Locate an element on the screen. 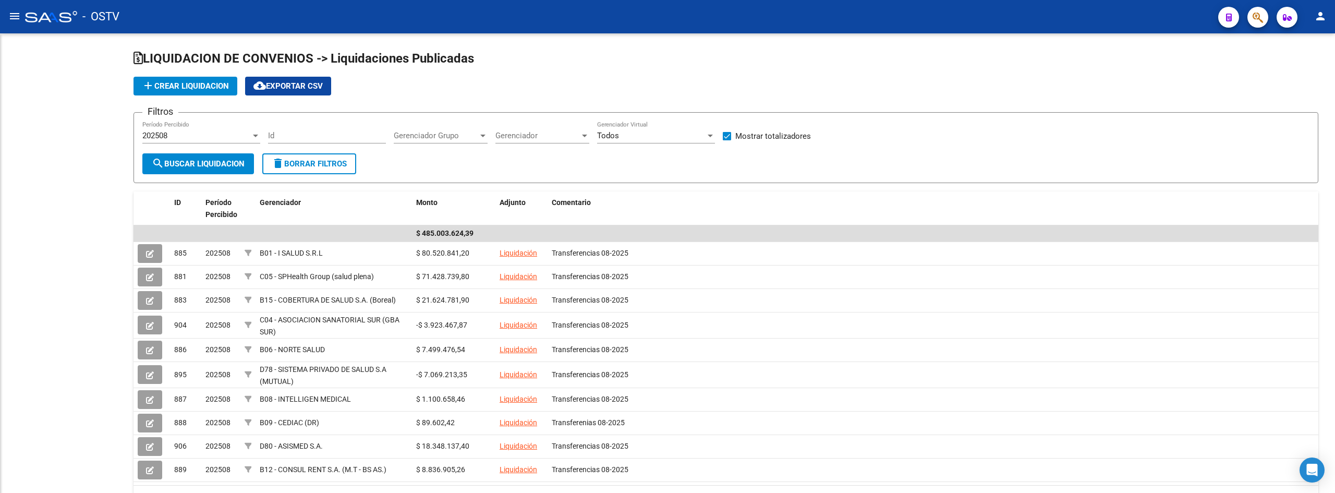  div: $ 18.348.137,40 is located at coordinates (454, 446).